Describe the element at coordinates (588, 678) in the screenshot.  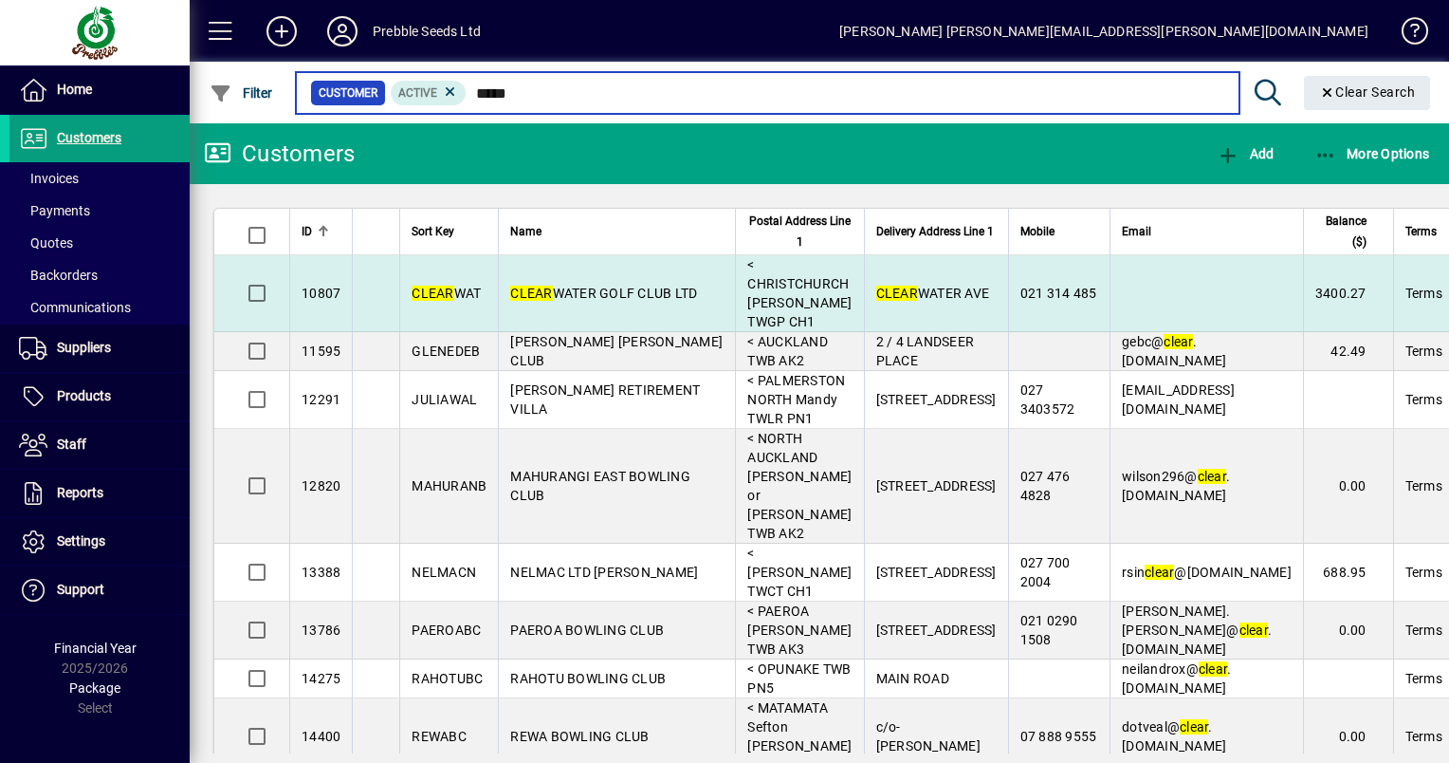
I see `span: RAHOTU BOWLING CLUB` at that location.